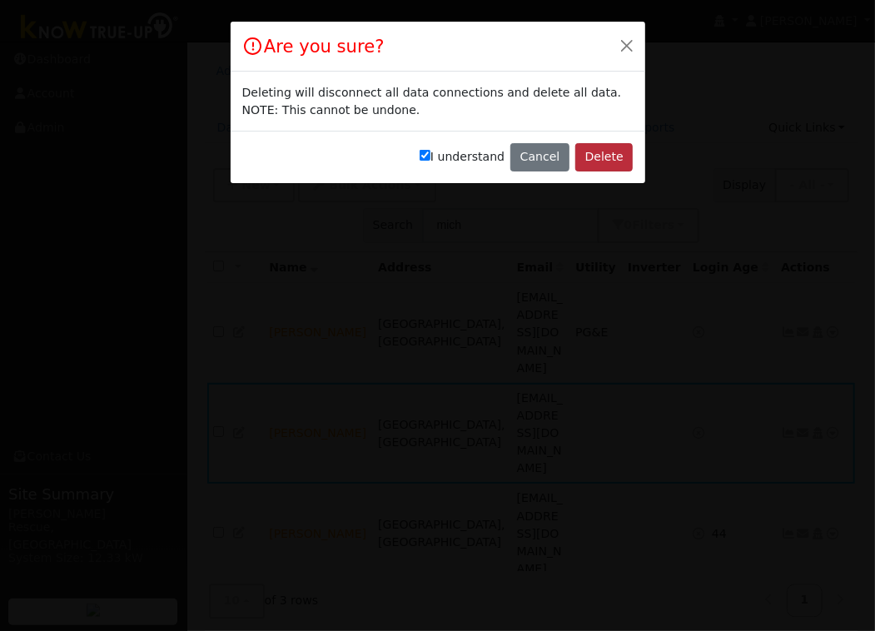  What do you see at coordinates (603, 157) in the screenshot?
I see `button: Delete` at bounding box center [603, 157].